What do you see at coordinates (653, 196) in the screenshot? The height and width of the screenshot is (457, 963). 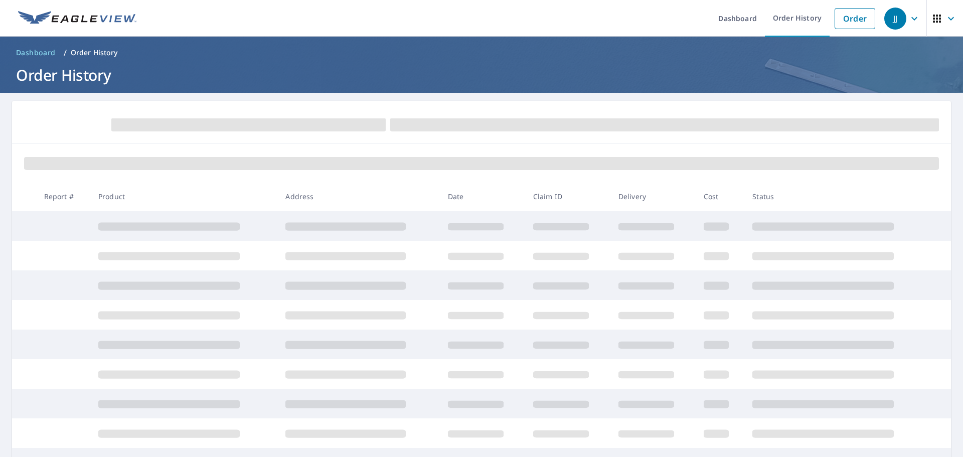 I see `th: Delivery` at bounding box center [653, 196].